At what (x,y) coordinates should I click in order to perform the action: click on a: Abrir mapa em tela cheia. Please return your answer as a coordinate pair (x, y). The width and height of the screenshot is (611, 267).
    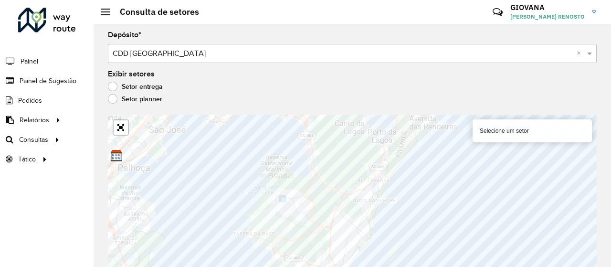
    Looking at the image, I should click on (121, 127).